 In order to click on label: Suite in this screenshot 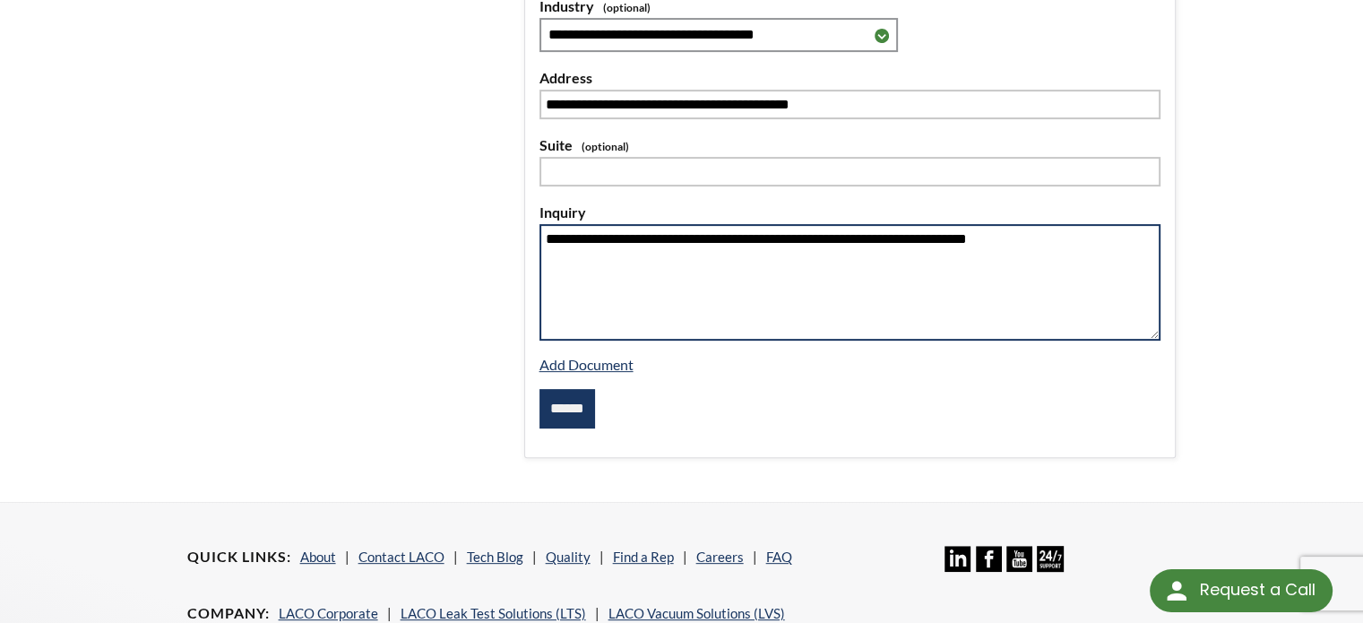, I will do `click(851, 145)`.